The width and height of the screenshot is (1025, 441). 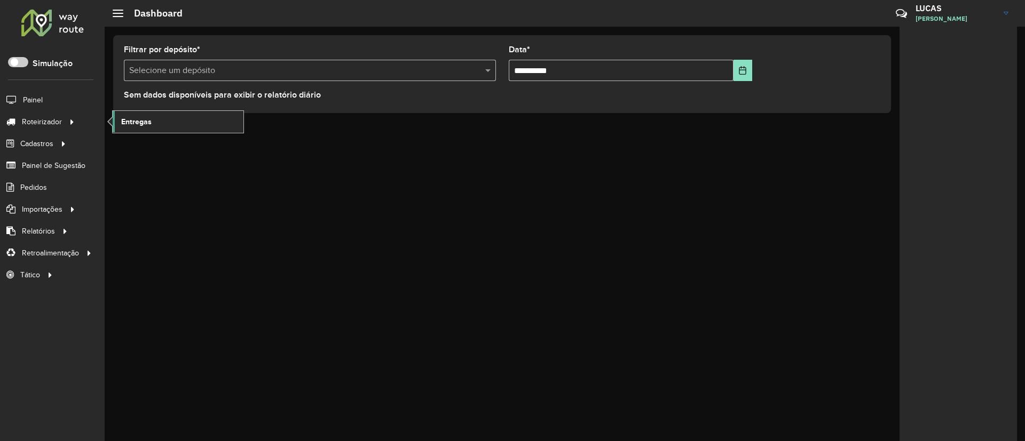 What do you see at coordinates (136, 122) in the screenshot?
I see `span: Entregas` at bounding box center [136, 122].